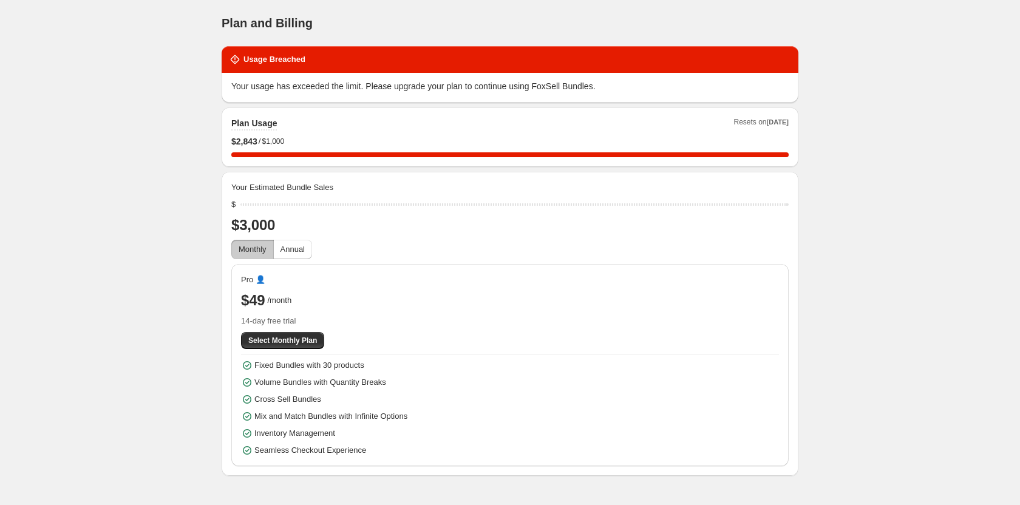 This screenshot has height=505, width=1020. I want to click on h2: Usage Breached, so click(275, 60).